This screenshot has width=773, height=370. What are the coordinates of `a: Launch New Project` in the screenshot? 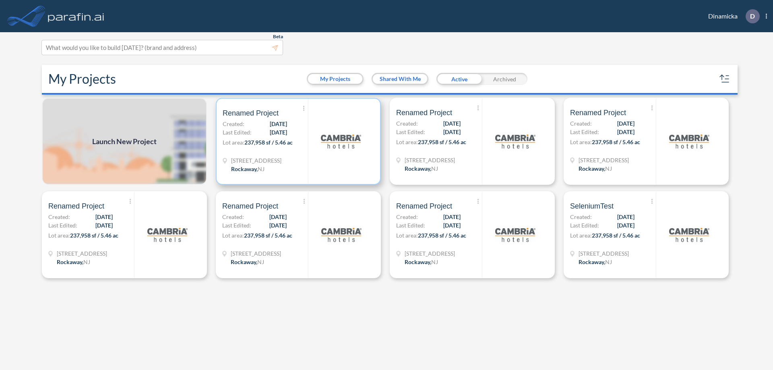 It's located at (124, 141).